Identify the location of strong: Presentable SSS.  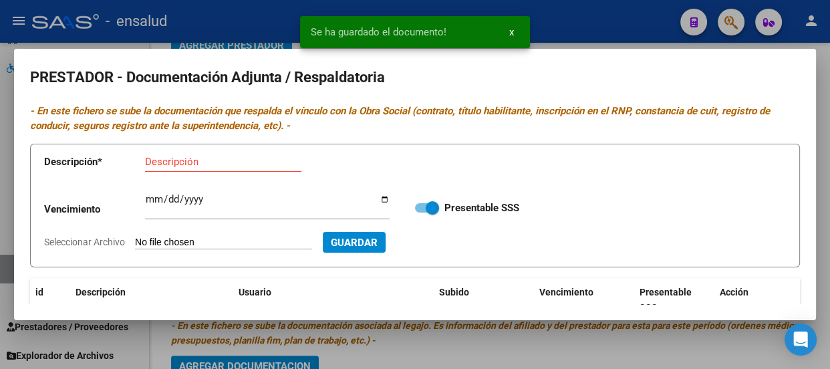
(482, 208).